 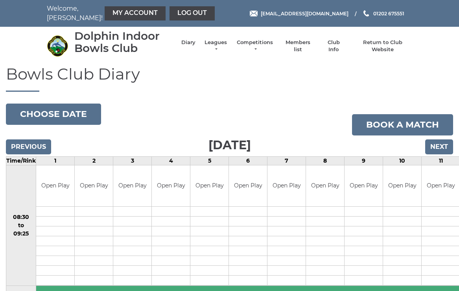 I want to click on div: Dolphin Indoor Bowls Club, so click(x=124, y=42).